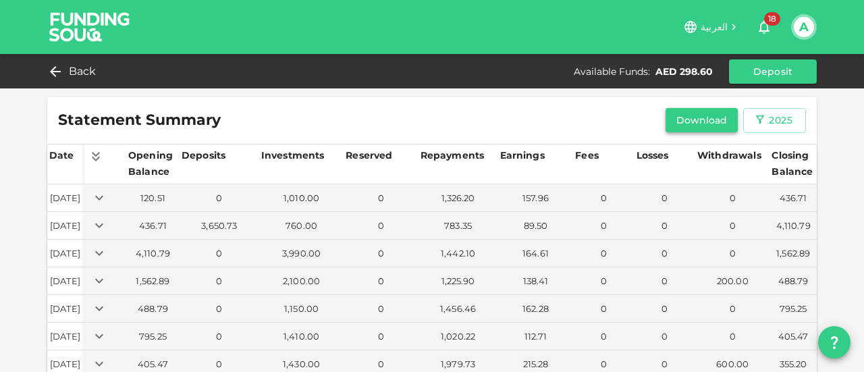 Image resolution: width=864 pixels, height=372 pixels. I want to click on div: Withdrawals, so click(729, 155).